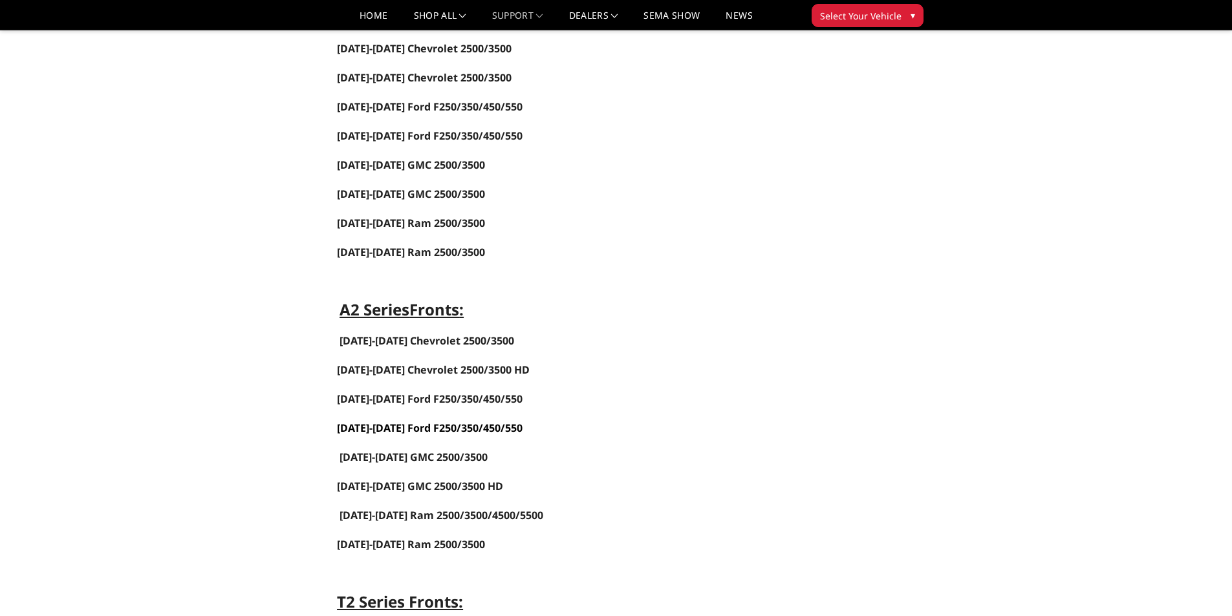 This screenshot has width=1232, height=616. Describe the element at coordinates (373, 20) in the screenshot. I see `a: Home` at that location.